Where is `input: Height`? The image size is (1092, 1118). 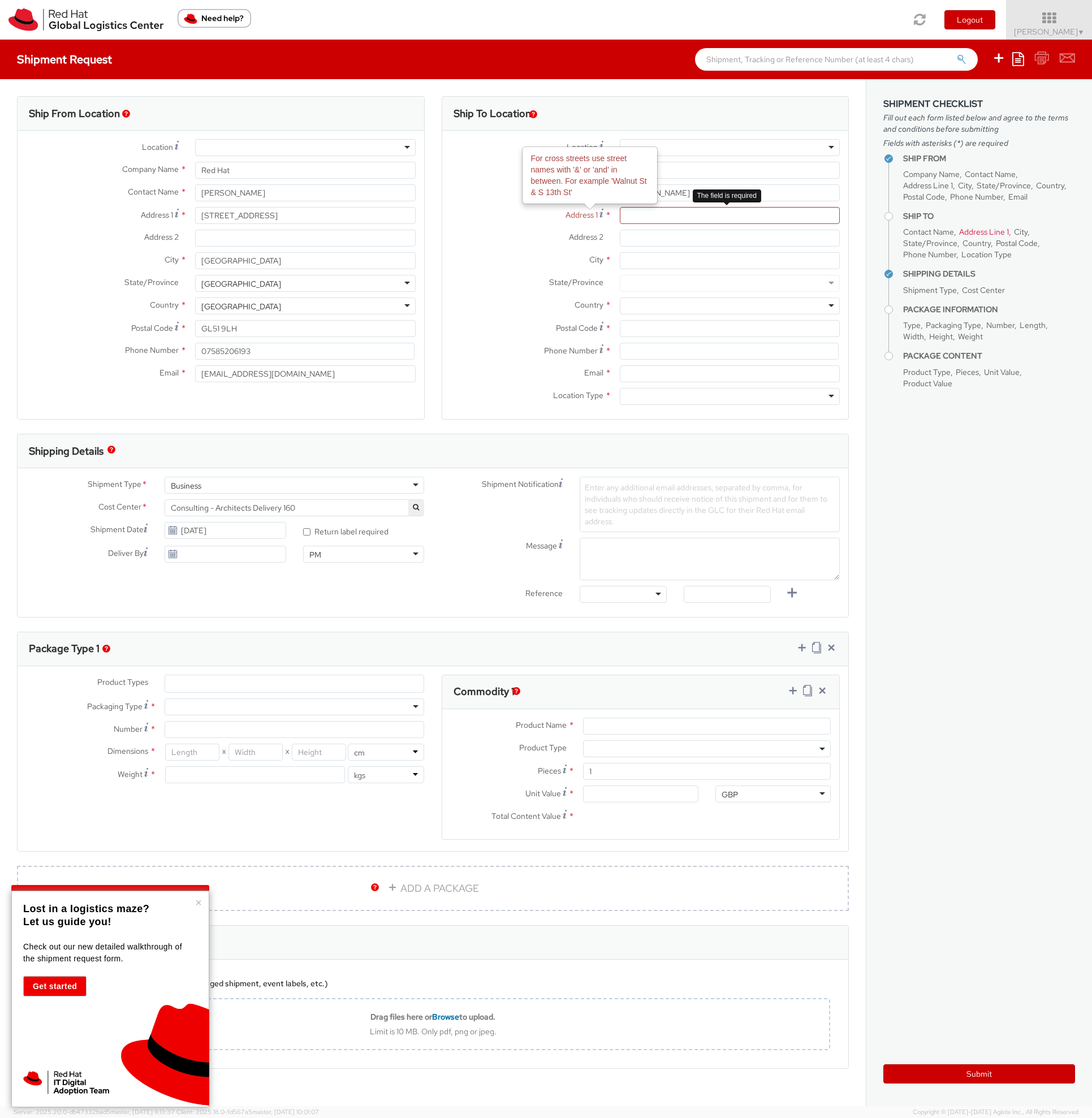 input: Height is located at coordinates (319, 752).